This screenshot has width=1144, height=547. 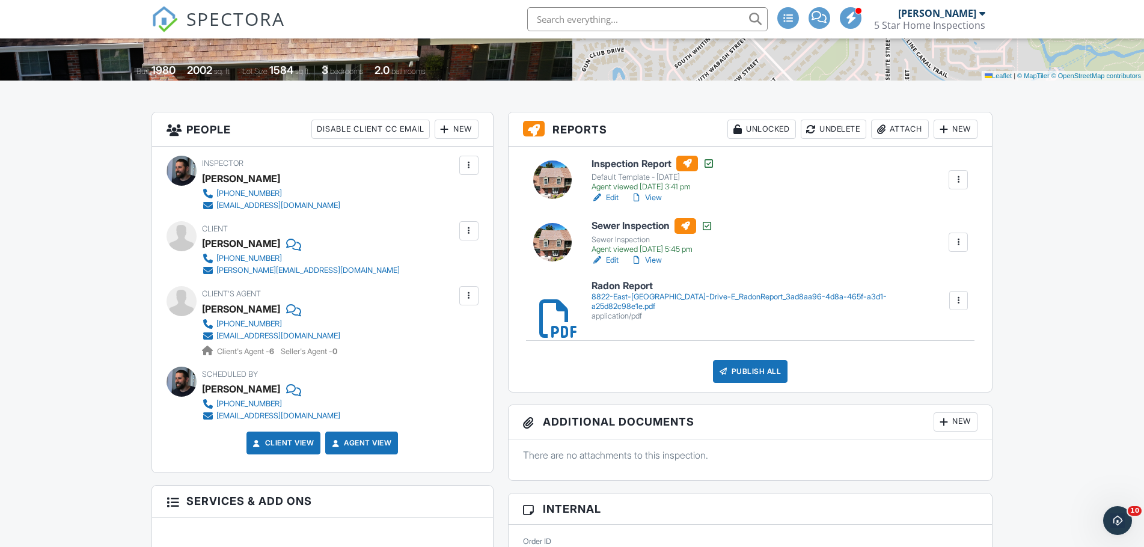 I want to click on a: © MapTiler, so click(x=1033, y=76).